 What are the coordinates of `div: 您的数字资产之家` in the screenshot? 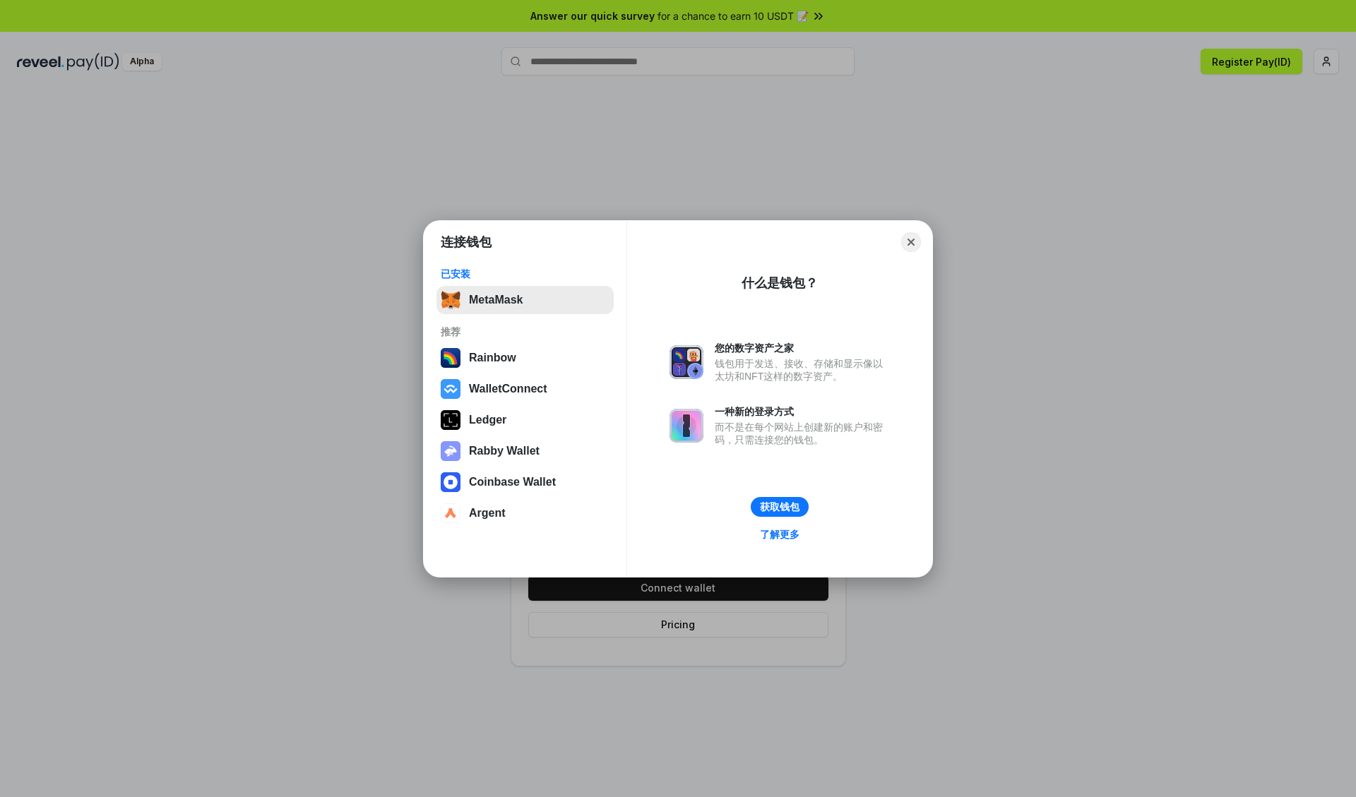 It's located at (802, 348).